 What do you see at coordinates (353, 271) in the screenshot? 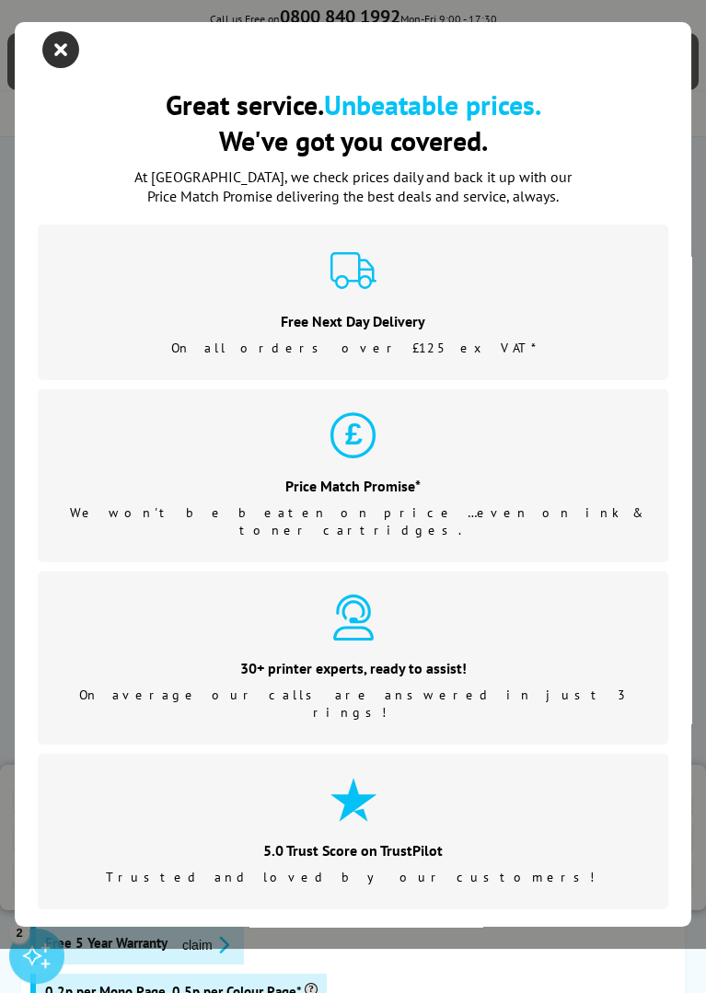
I see `img: delivery-cyan.svg` at bounding box center [353, 271].